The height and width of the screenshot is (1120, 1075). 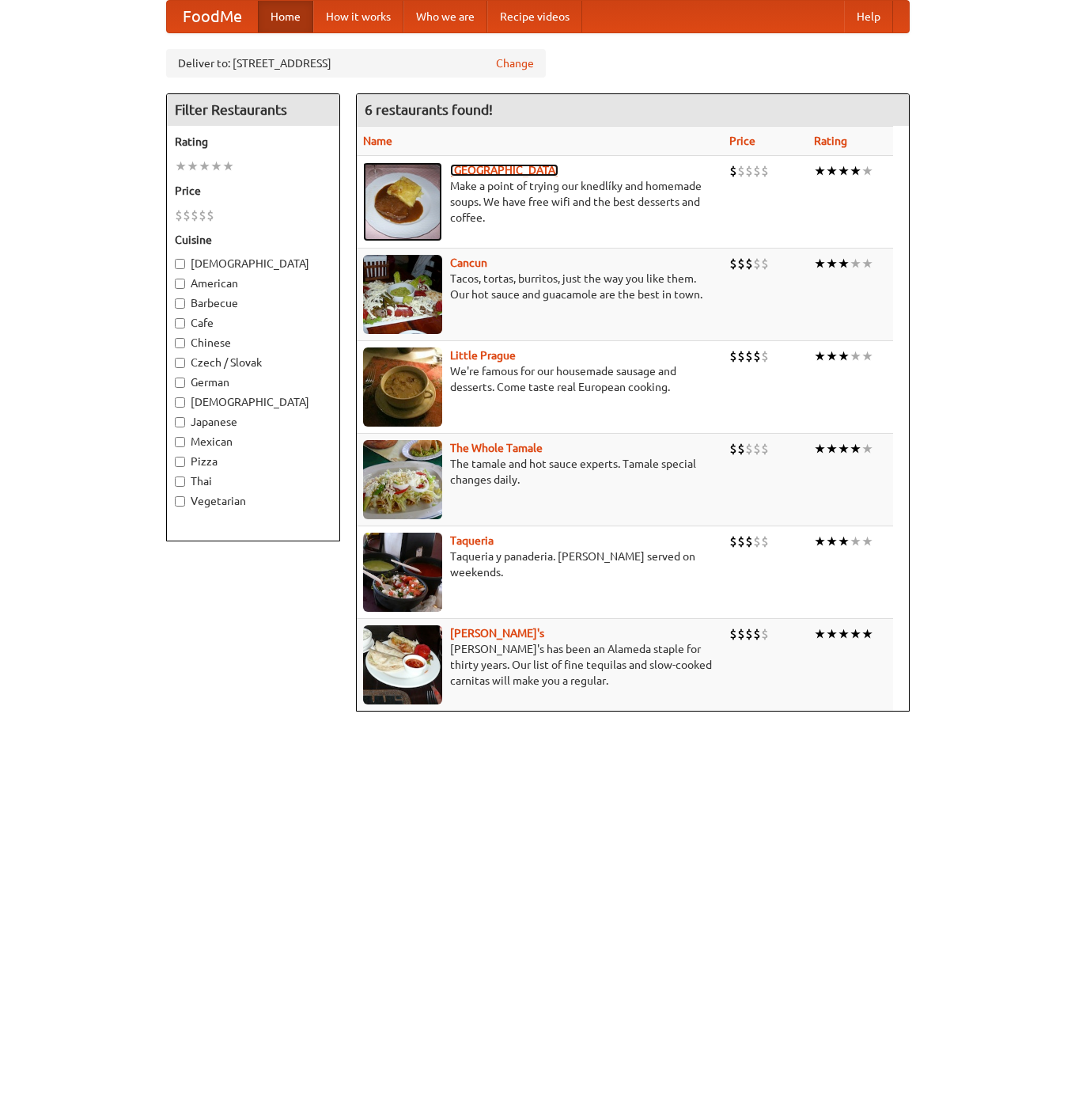 What do you see at coordinates (535, 17) in the screenshot?
I see `a: Recipe videos` at bounding box center [535, 17].